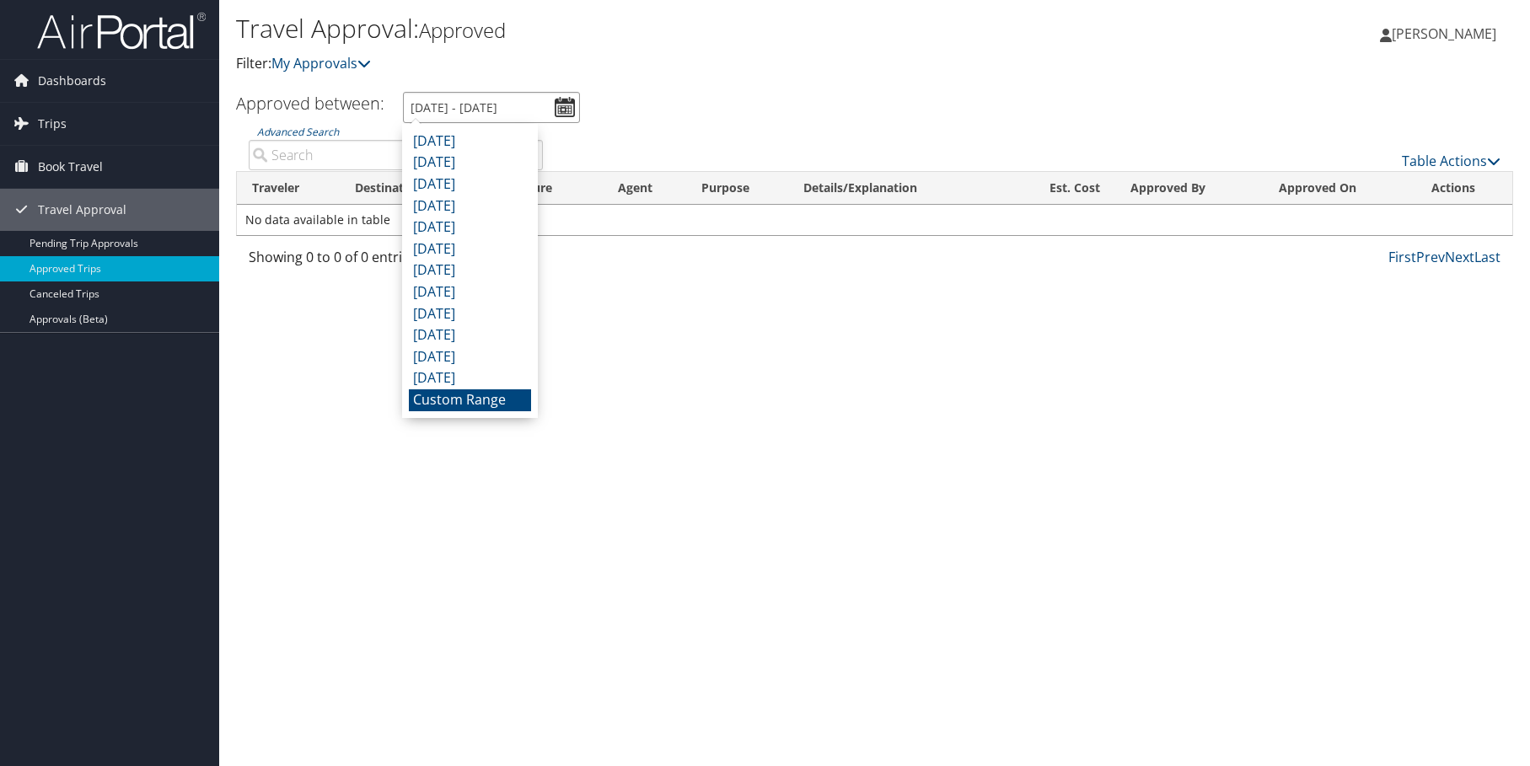 The image size is (1530, 766). What do you see at coordinates (52, 124) in the screenshot?
I see `span: Trips` at bounding box center [52, 124].